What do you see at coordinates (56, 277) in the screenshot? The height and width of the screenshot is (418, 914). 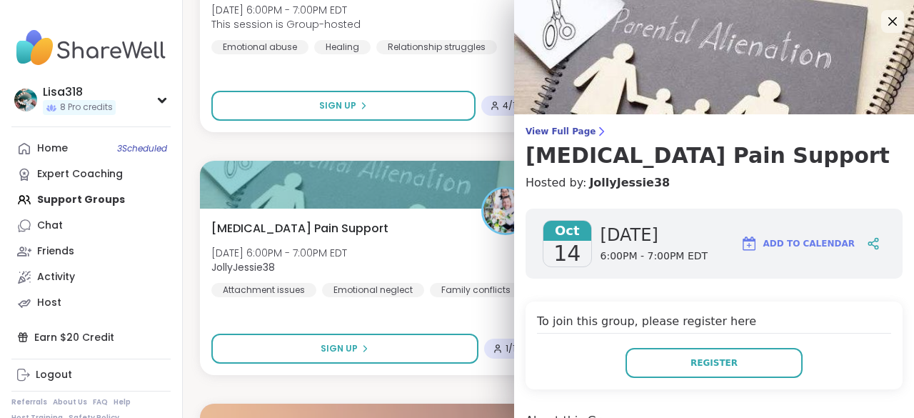 I see `div: Activity` at bounding box center [56, 277].